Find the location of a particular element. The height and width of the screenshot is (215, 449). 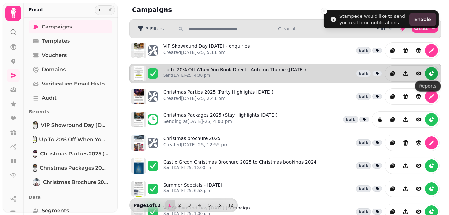

div: Stampede would like to send you real-time notifications is located at coordinates (373, 19).